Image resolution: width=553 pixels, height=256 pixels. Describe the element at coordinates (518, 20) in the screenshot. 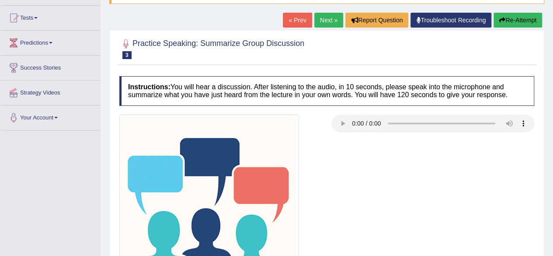

I see `button: Re-Attempt` at that location.